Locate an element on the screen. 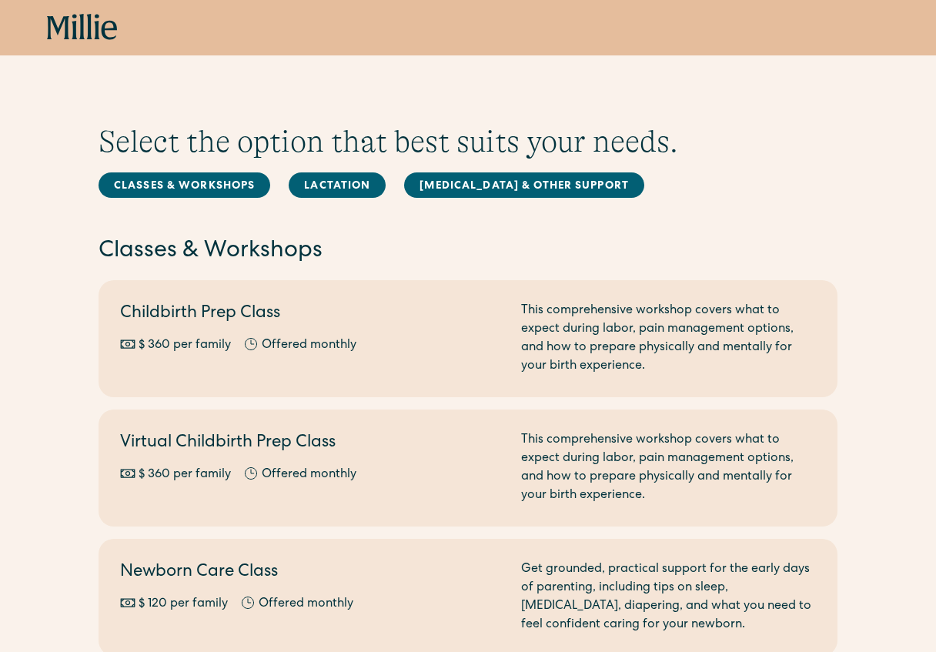 The width and height of the screenshot is (936, 652). a: Classes & Workshops is located at coordinates (184, 185).